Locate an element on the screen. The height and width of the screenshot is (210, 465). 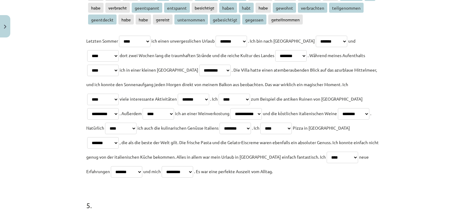
span: , die als die beste der Welt gilt. Die frische Pasta und die Gelato-Eiscreme waren ebenfalls ein ... is located at coordinates (233, 150).